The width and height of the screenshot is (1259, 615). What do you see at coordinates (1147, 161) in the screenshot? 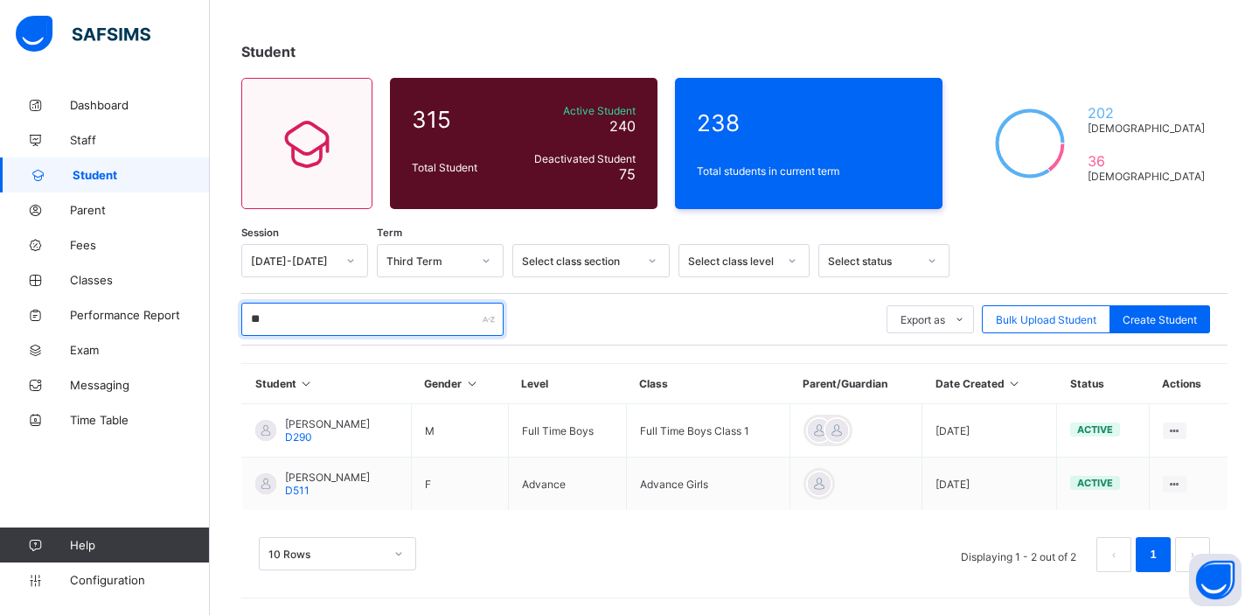
I see `span: 36` at bounding box center [1147, 161].